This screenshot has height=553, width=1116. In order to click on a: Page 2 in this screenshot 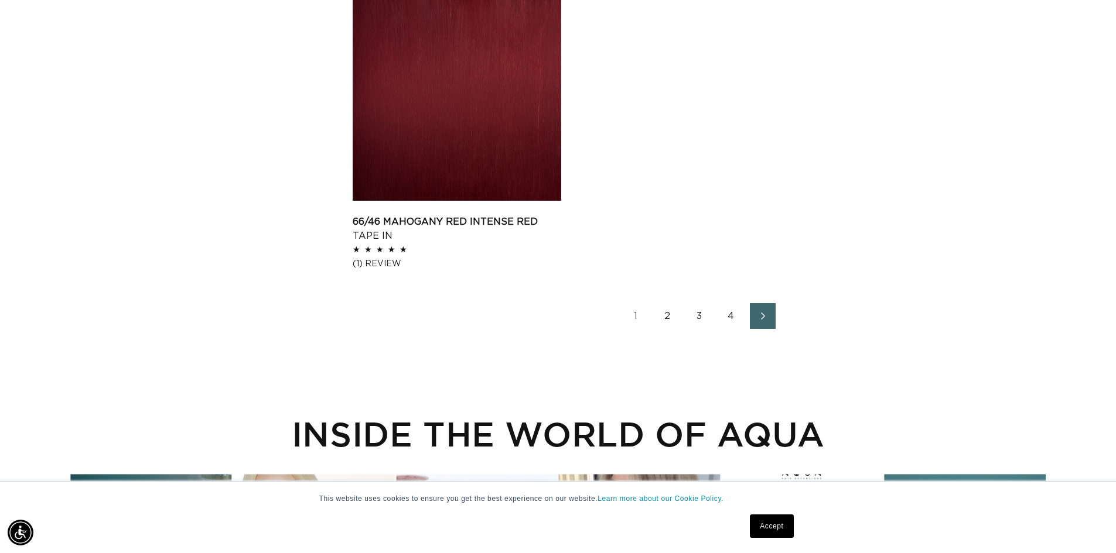, I will do `click(668, 316)`.